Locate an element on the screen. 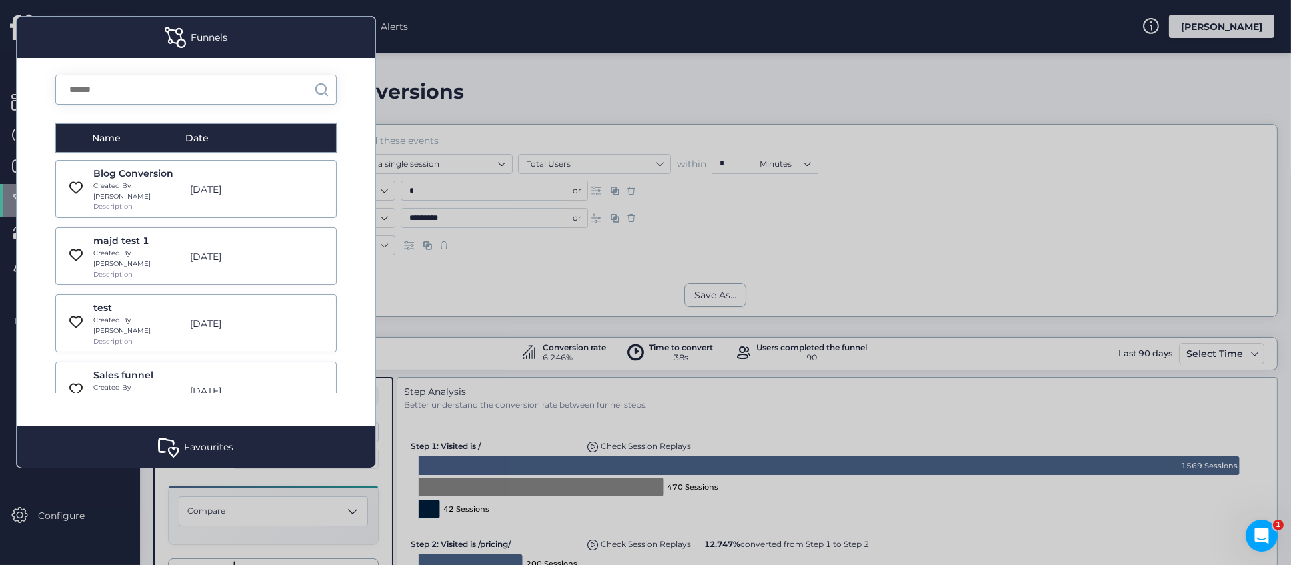  div: majd test 1 is located at coordinates (138, 241).